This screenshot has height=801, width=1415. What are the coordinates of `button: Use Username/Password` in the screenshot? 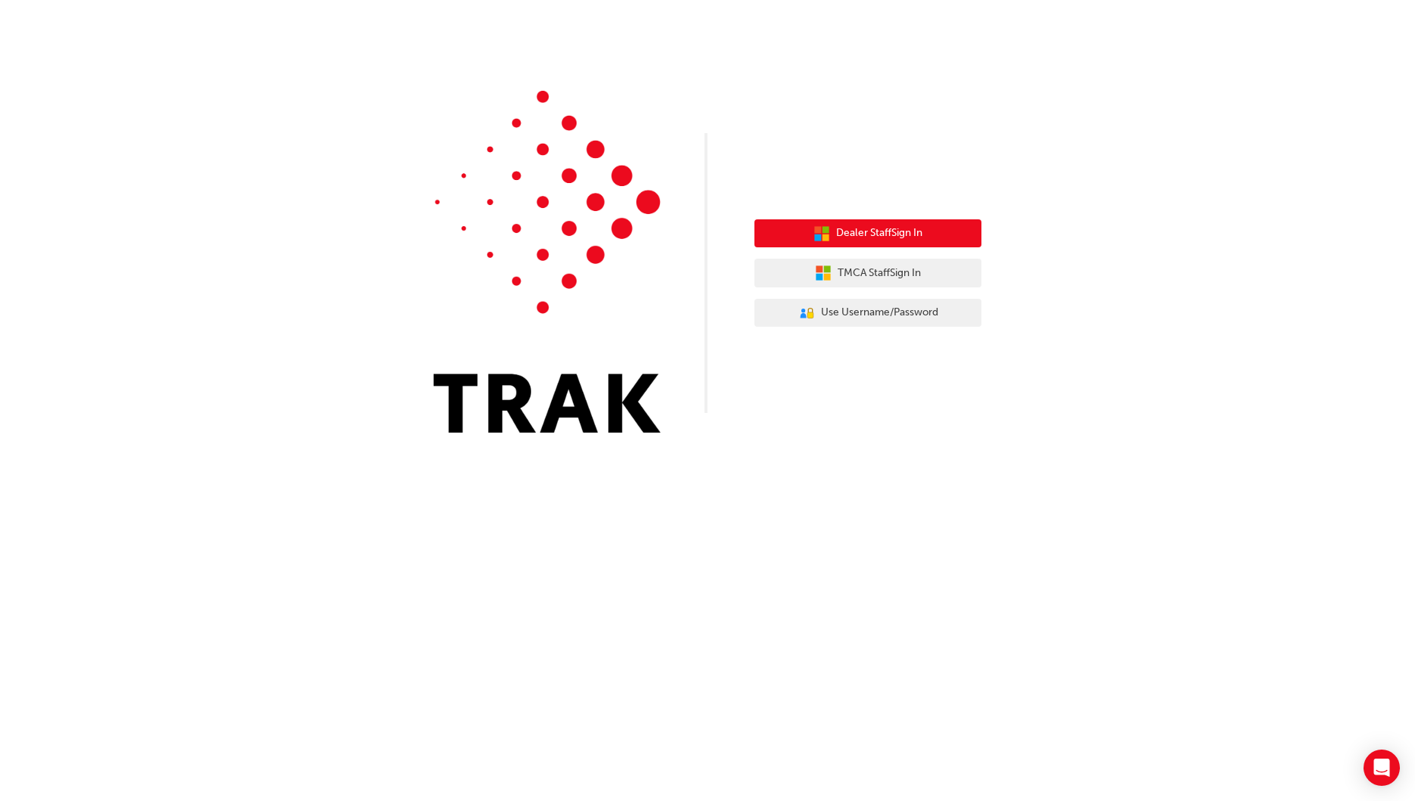 It's located at (868, 313).